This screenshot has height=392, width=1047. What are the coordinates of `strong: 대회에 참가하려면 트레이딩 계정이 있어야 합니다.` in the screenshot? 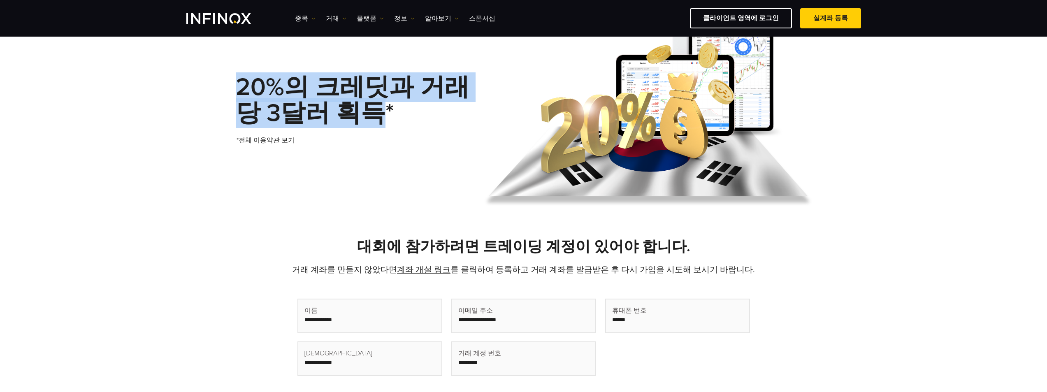 It's located at (524, 246).